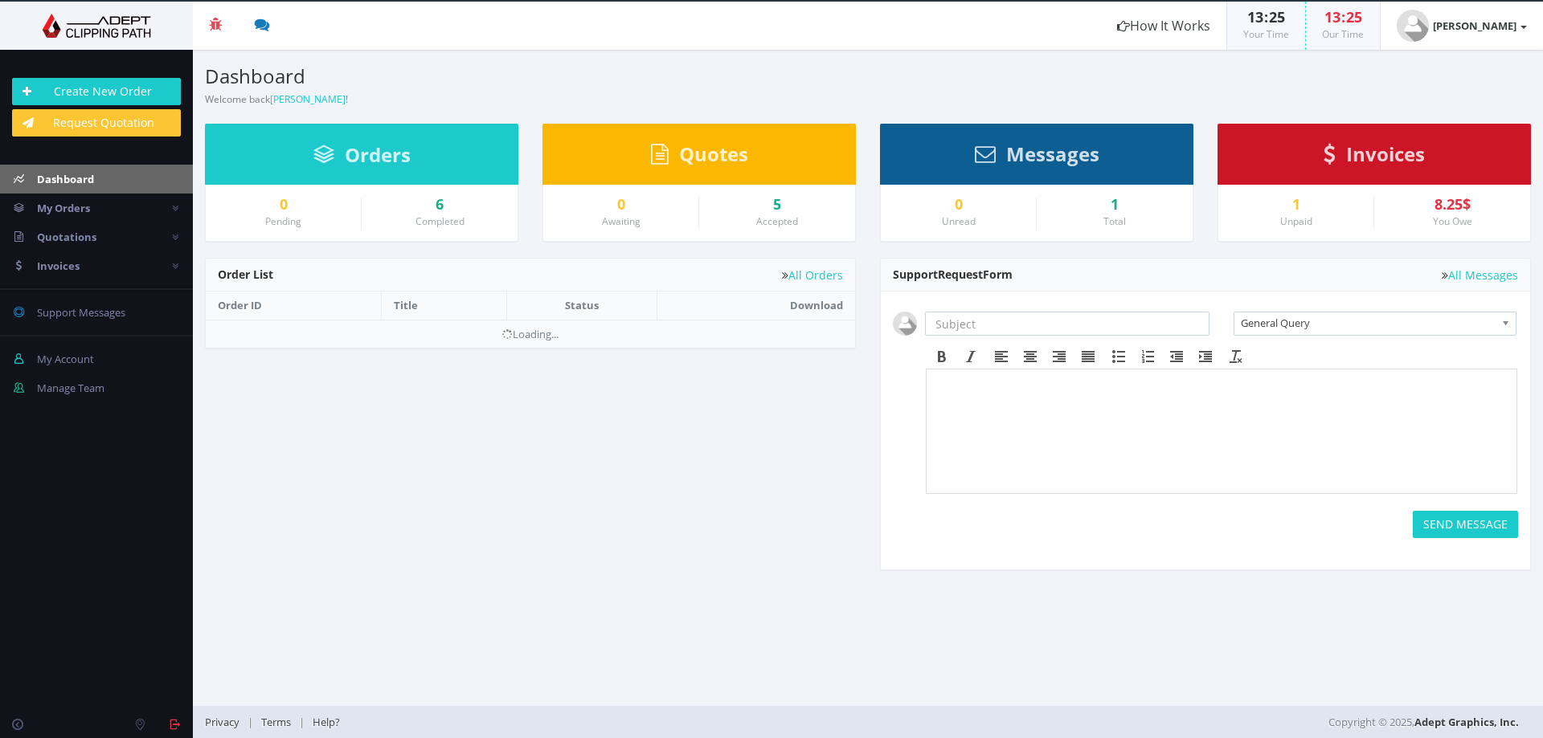  I want to click on small: Total, so click(1114, 221).